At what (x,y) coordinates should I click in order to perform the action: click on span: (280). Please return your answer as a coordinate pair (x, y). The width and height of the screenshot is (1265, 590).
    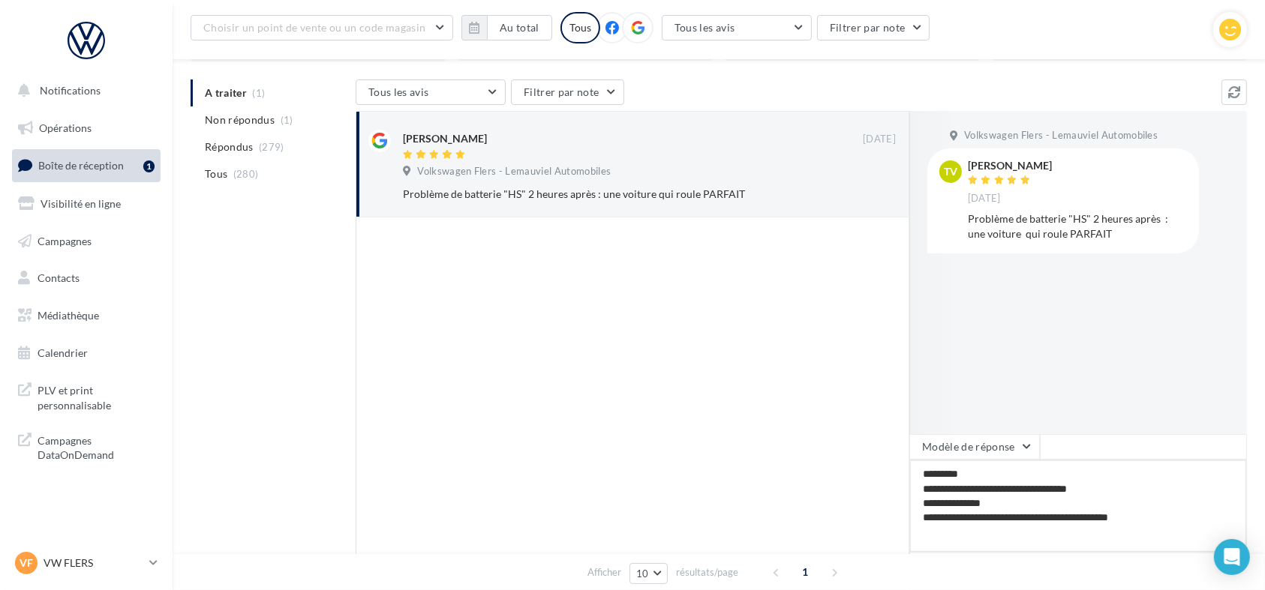
    Looking at the image, I should click on (246, 174).